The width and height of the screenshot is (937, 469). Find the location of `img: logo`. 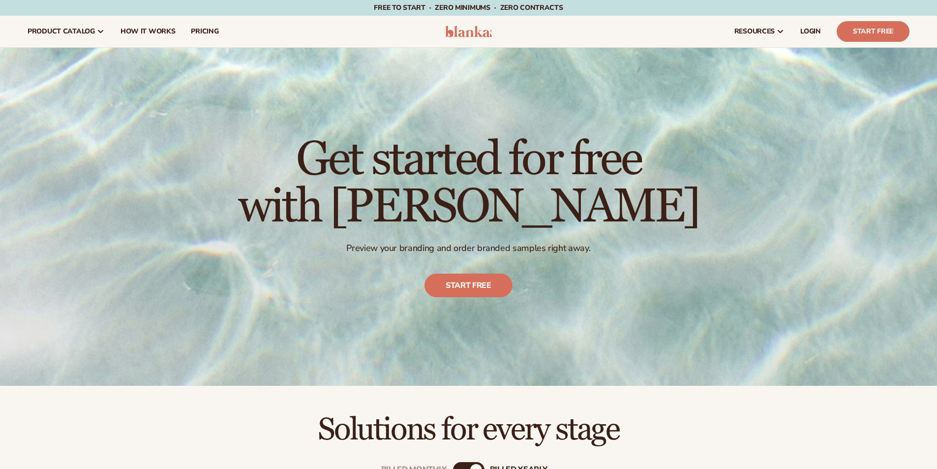

img: logo is located at coordinates (468, 31).